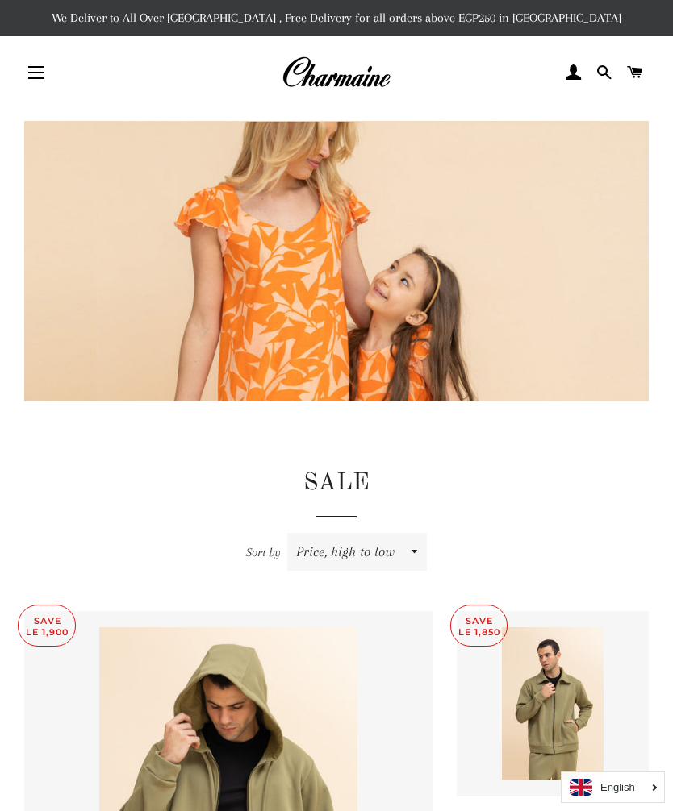 The width and height of the screenshot is (673, 811). What do you see at coordinates (336, 433) in the screenshot?
I see `img: SALE` at bounding box center [336, 433].